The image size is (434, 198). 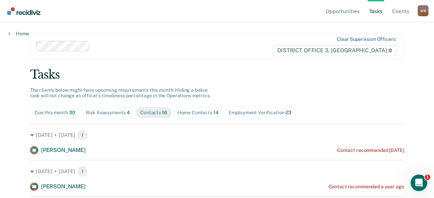 I want to click on div: Tasks, so click(x=217, y=74).